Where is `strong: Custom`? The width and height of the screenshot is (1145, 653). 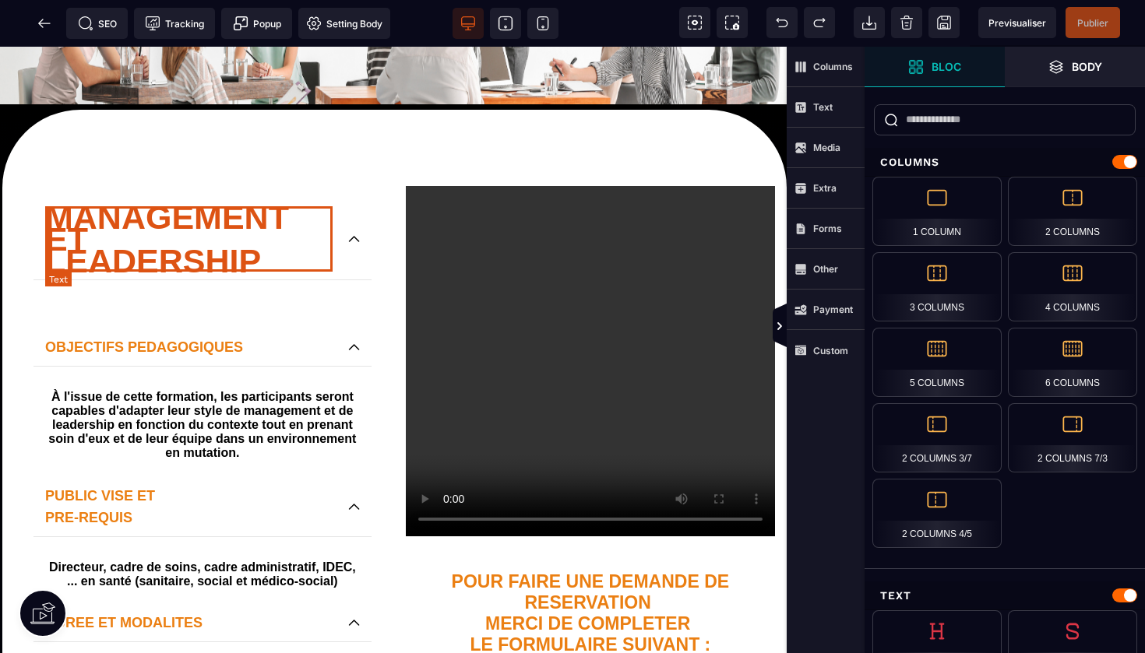
strong: Custom is located at coordinates (830, 350).